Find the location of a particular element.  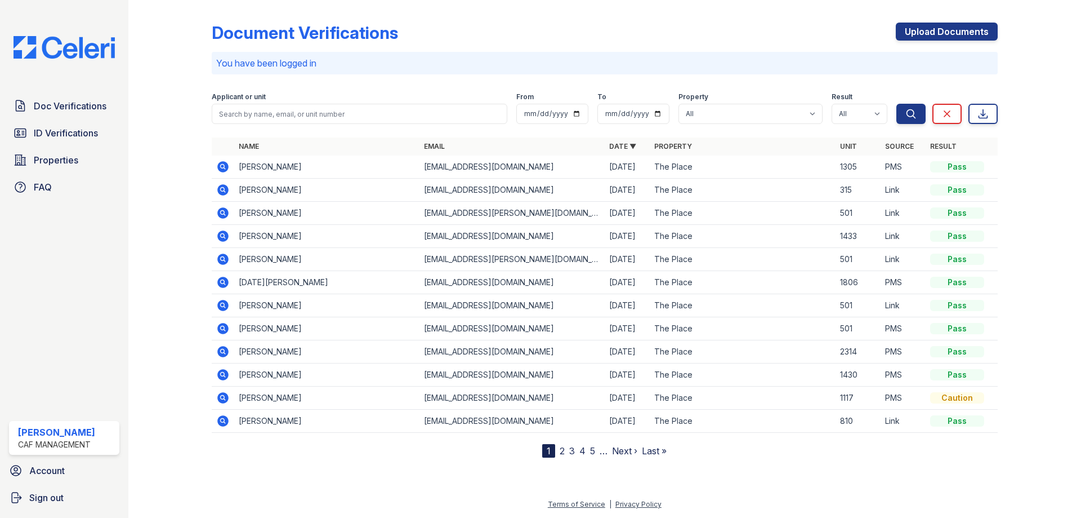

a: Last » is located at coordinates (654, 451).